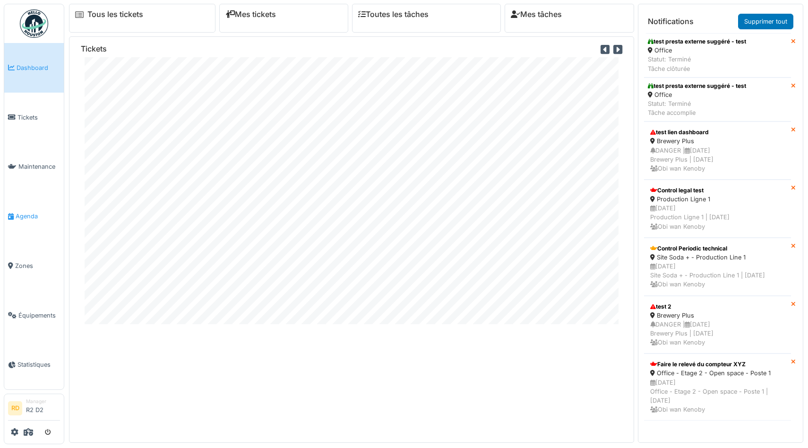 The width and height of the screenshot is (808, 448). What do you see at coordinates (39, 364) in the screenshot?
I see `span: Statistiques` at bounding box center [39, 364].